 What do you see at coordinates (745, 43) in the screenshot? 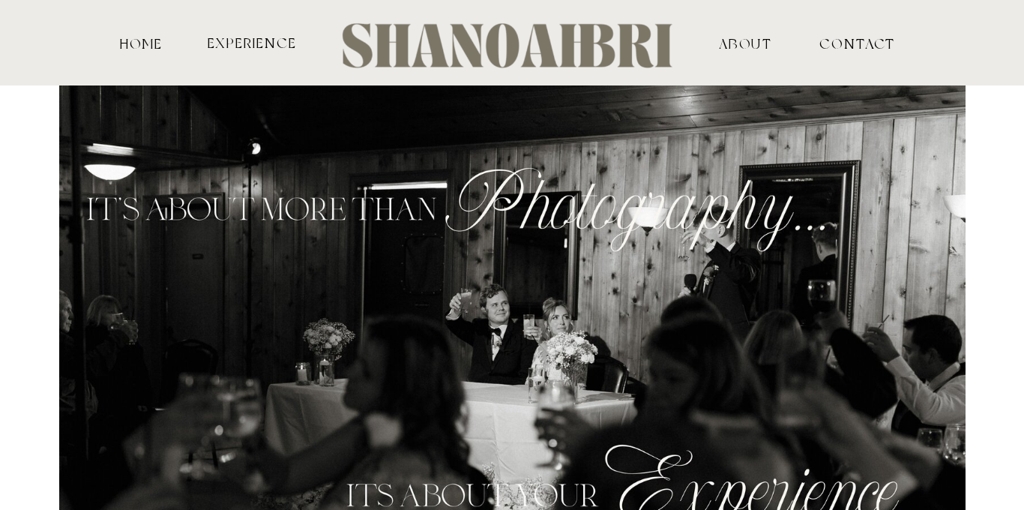
I see `a: ABOUT` at bounding box center [745, 43].